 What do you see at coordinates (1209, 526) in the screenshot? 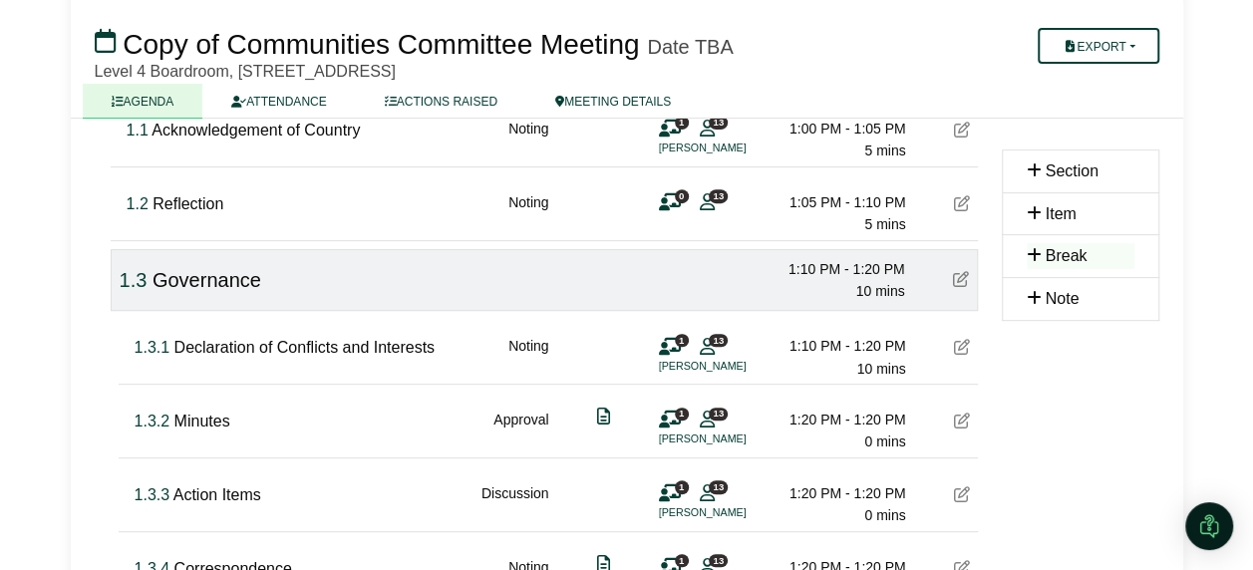
I see `div: Open Intercom Messenger` at bounding box center [1209, 526].